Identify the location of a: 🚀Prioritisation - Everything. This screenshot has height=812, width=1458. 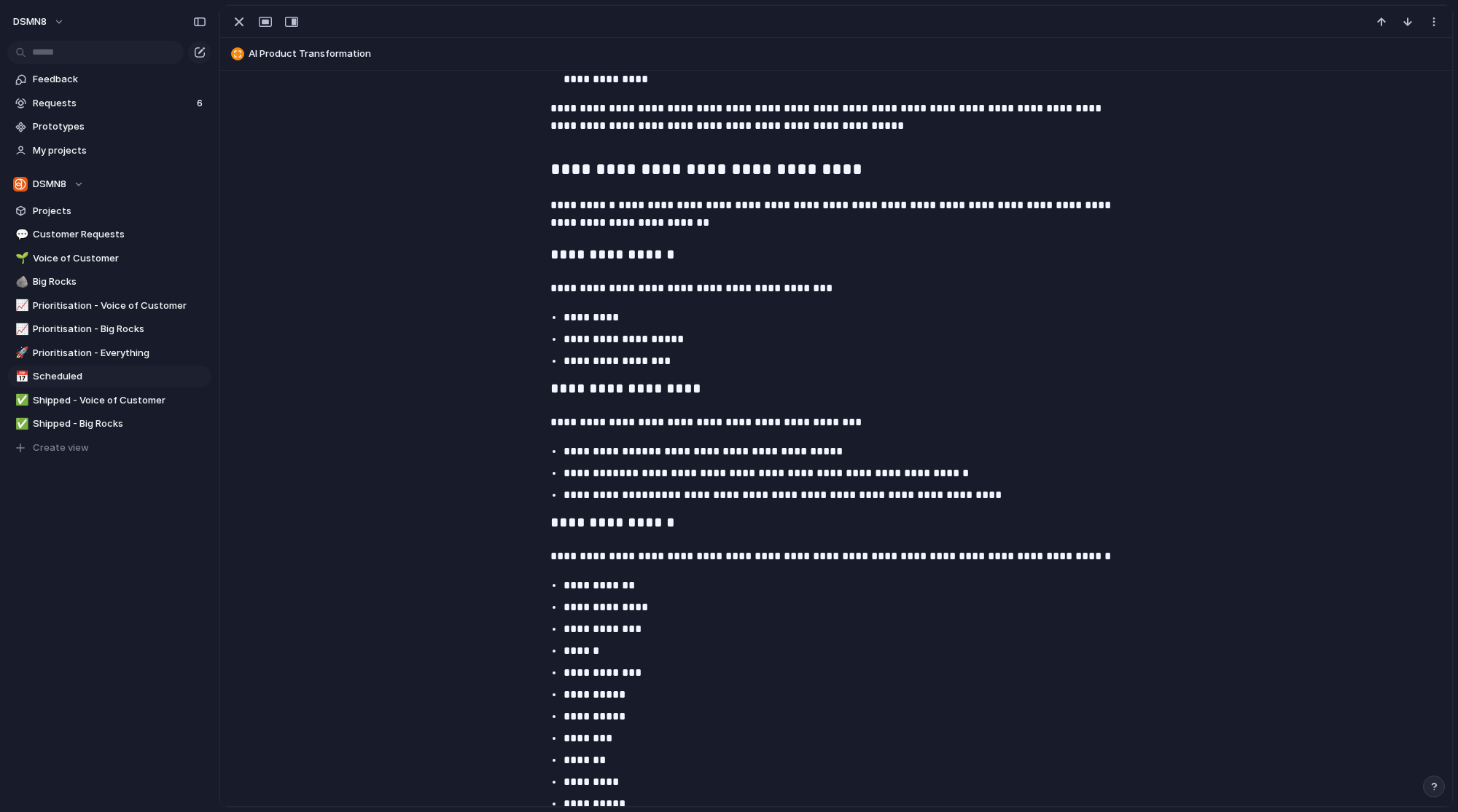
(109, 353).